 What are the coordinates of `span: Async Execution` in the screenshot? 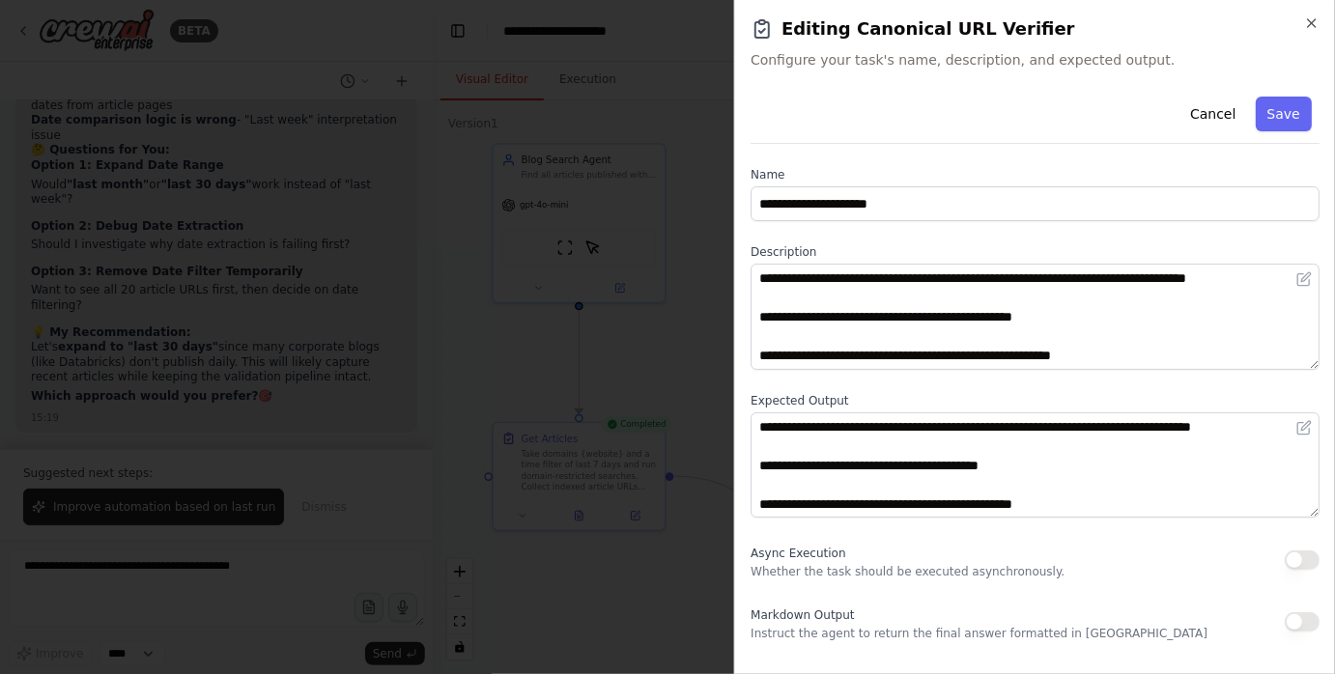 It's located at (798, 554).